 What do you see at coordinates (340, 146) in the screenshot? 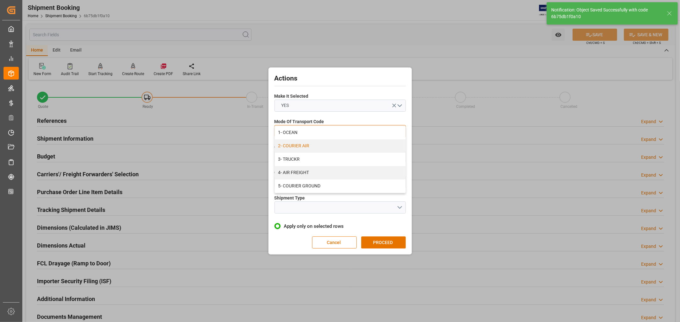
I see `div: 2- COURIER AIR` at bounding box center [340, 146].